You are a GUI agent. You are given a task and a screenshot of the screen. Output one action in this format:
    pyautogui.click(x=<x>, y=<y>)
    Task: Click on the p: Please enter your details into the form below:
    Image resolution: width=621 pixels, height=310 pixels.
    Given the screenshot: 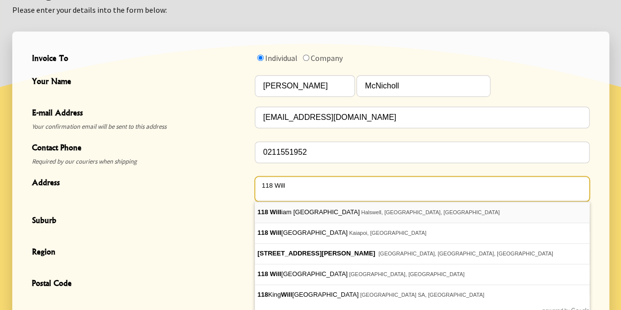 What is the action you would take?
    pyautogui.click(x=311, y=10)
    